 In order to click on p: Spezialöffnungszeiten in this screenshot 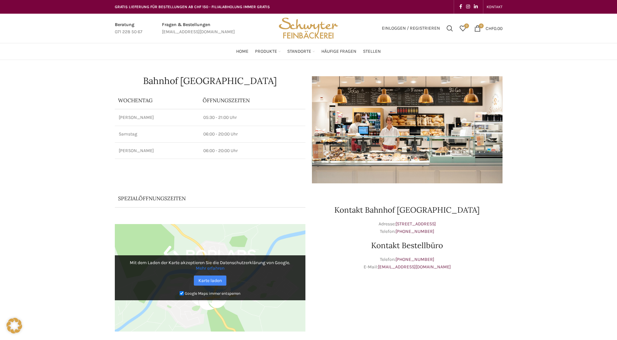, I will do `click(201, 198)`.